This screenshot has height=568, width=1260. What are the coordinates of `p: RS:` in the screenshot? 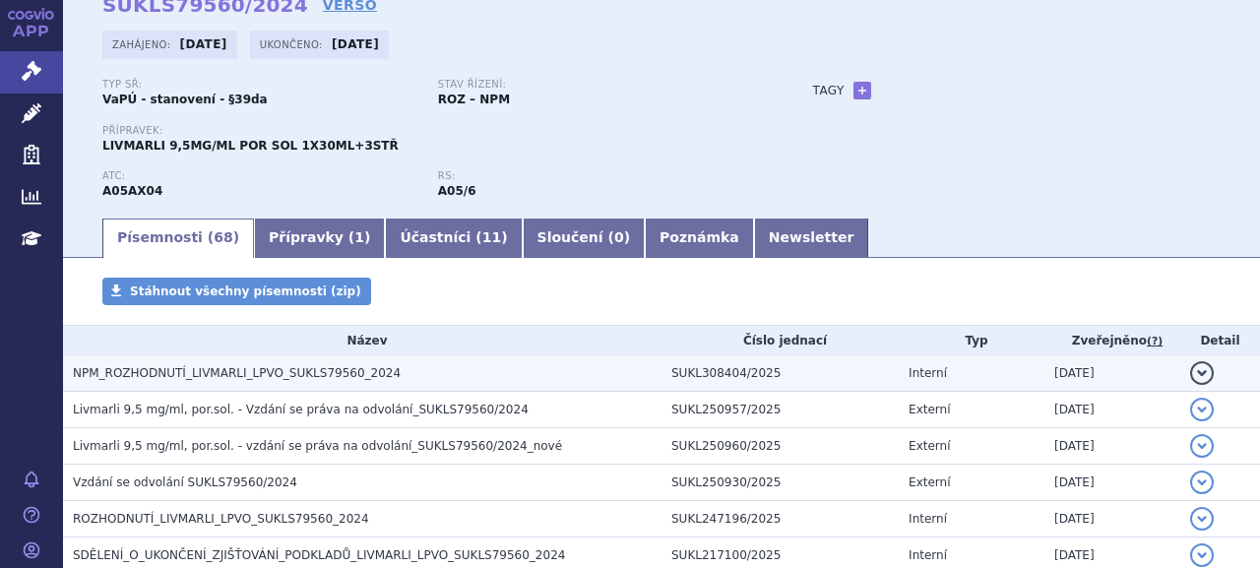 It's located at (595, 176).